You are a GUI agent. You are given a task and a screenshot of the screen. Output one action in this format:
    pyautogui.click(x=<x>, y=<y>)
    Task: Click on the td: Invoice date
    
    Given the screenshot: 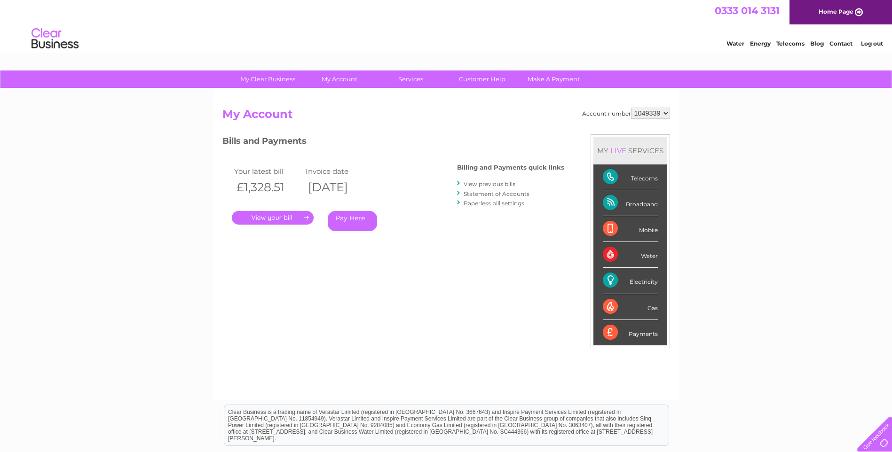 What is the action you would take?
    pyautogui.click(x=339, y=171)
    